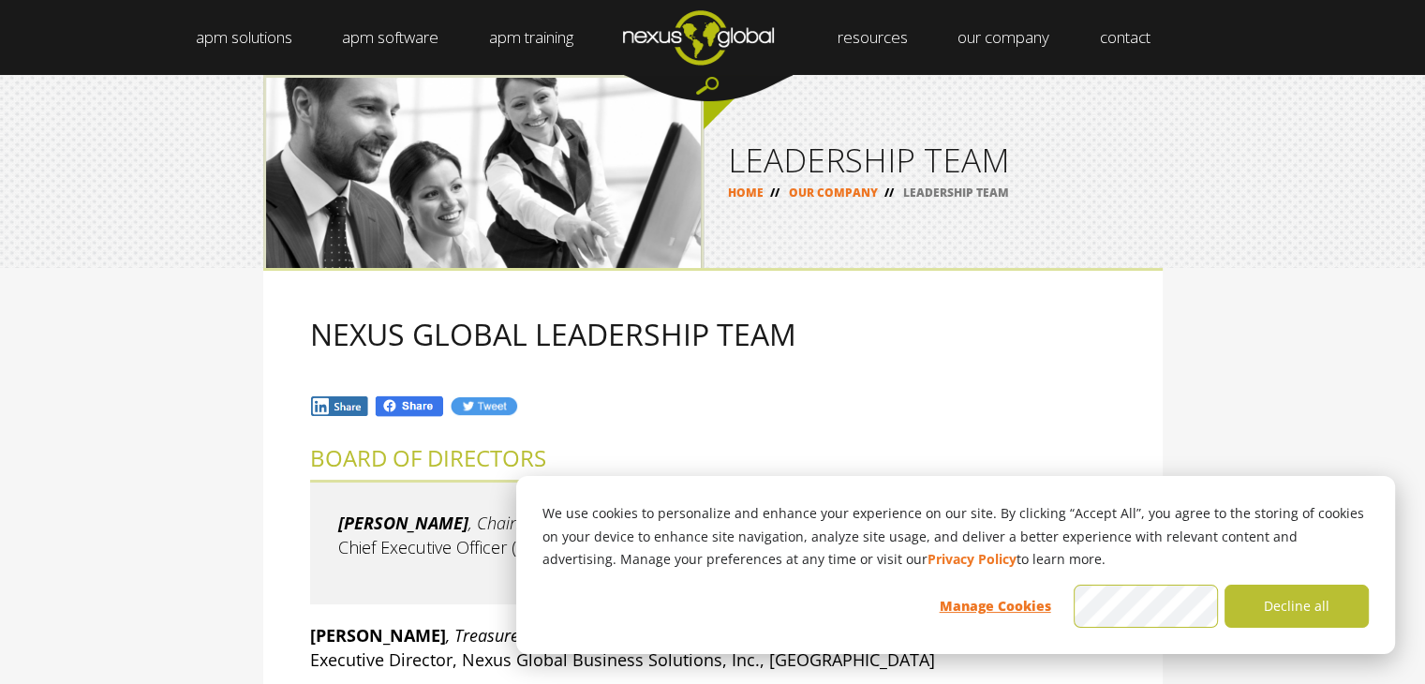 The image size is (1425, 684). Describe the element at coordinates (1296, 606) in the screenshot. I see `button: Decline all` at that location.